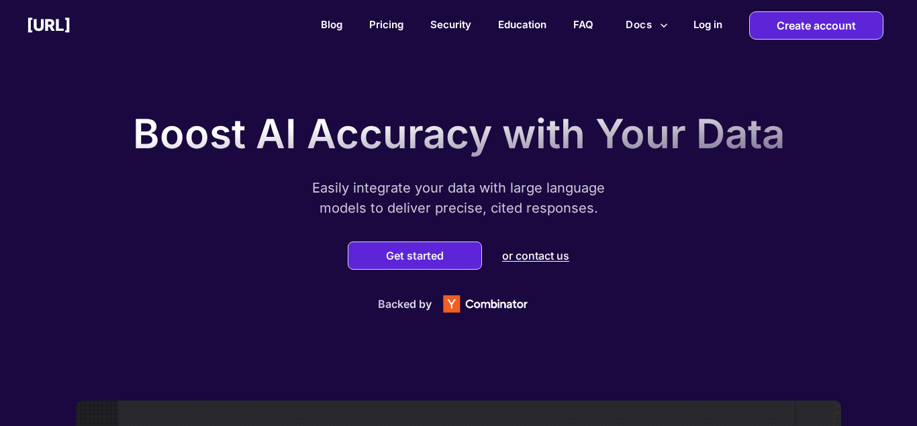  Describe the element at coordinates (535, 256) in the screenshot. I see `p: or contact us` at that location.